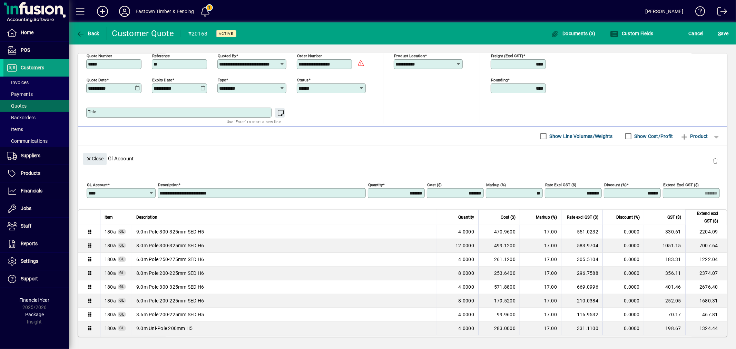 This screenshot has width=736, height=349. What do you see at coordinates (310, 56) in the screenshot?
I see `mat-label: Order number` at bounding box center [310, 56].